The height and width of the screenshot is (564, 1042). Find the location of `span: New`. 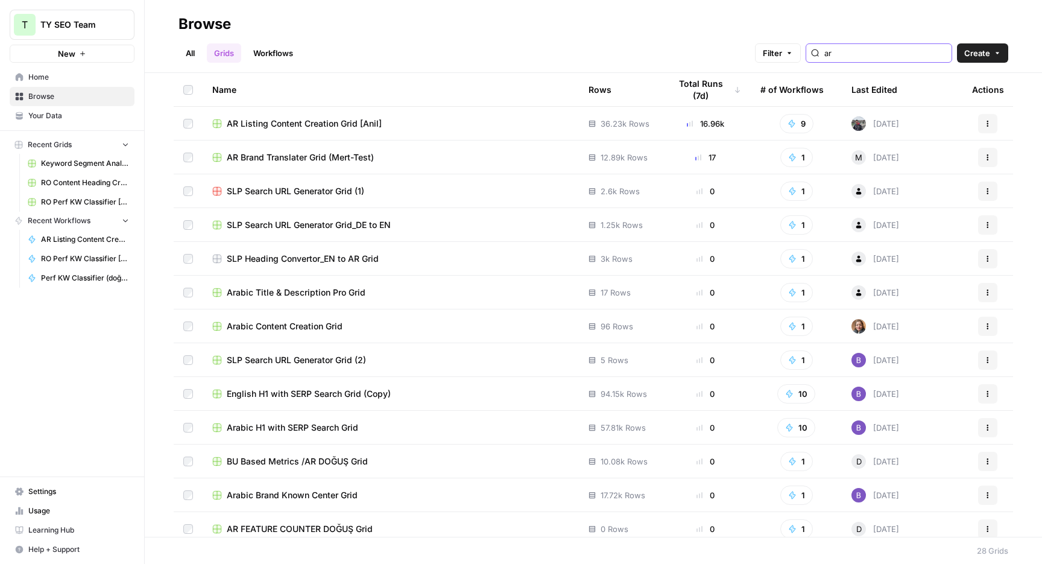

span: New is located at coordinates (66, 54).